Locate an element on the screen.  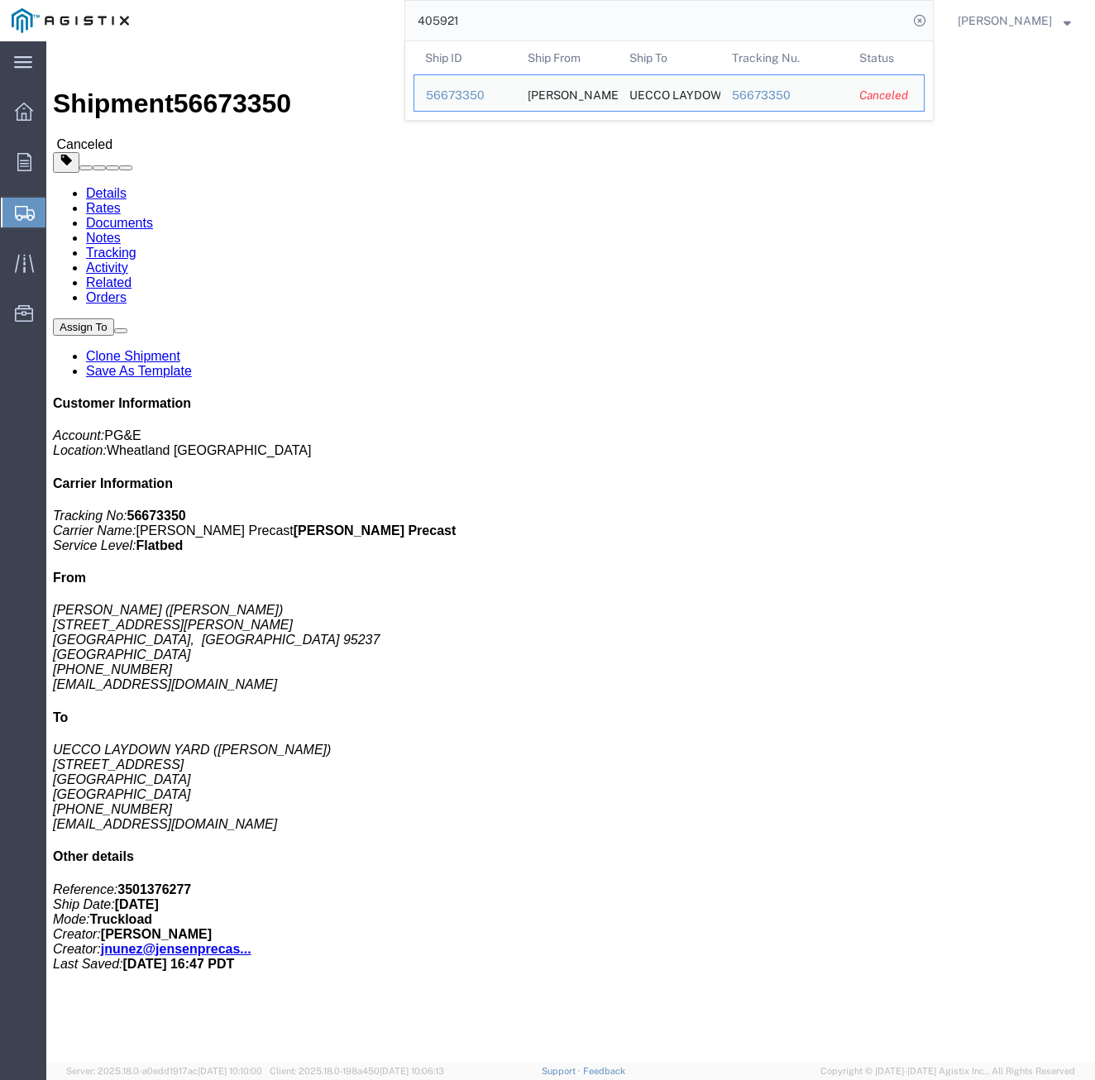
th: Ship From is located at coordinates (567, 58).